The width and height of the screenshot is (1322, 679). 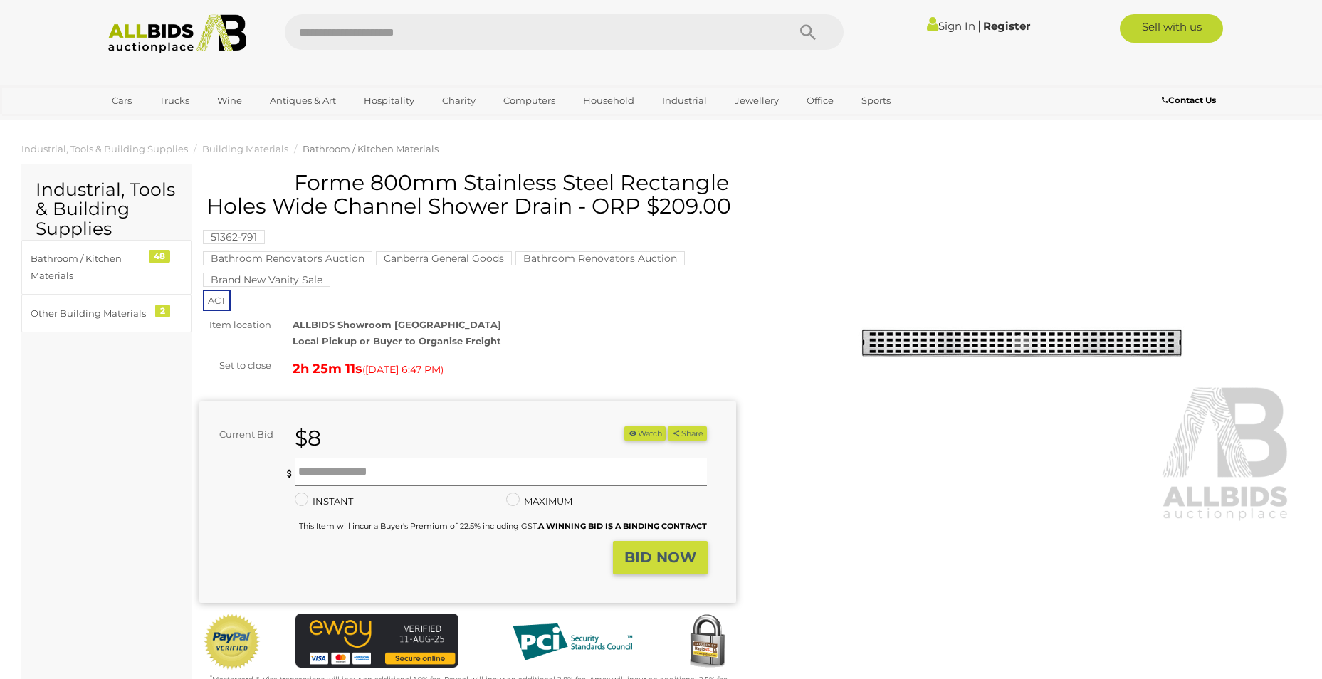 What do you see at coordinates (106, 267) in the screenshot?
I see `a: Bathroom / Kitchen Materials 48` at bounding box center [106, 267].